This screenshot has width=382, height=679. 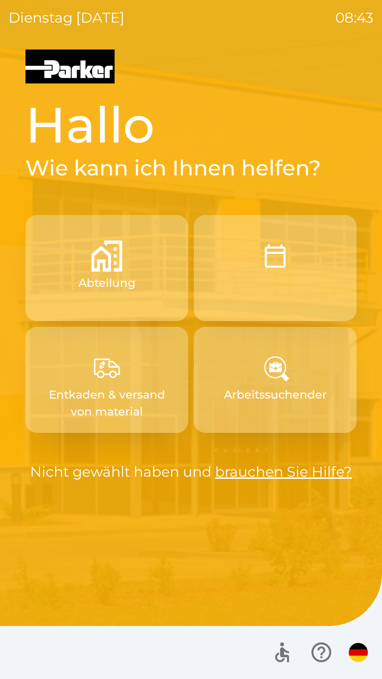 What do you see at coordinates (107, 403) in the screenshot?
I see `p: Entkaden & versand von material` at bounding box center [107, 403].